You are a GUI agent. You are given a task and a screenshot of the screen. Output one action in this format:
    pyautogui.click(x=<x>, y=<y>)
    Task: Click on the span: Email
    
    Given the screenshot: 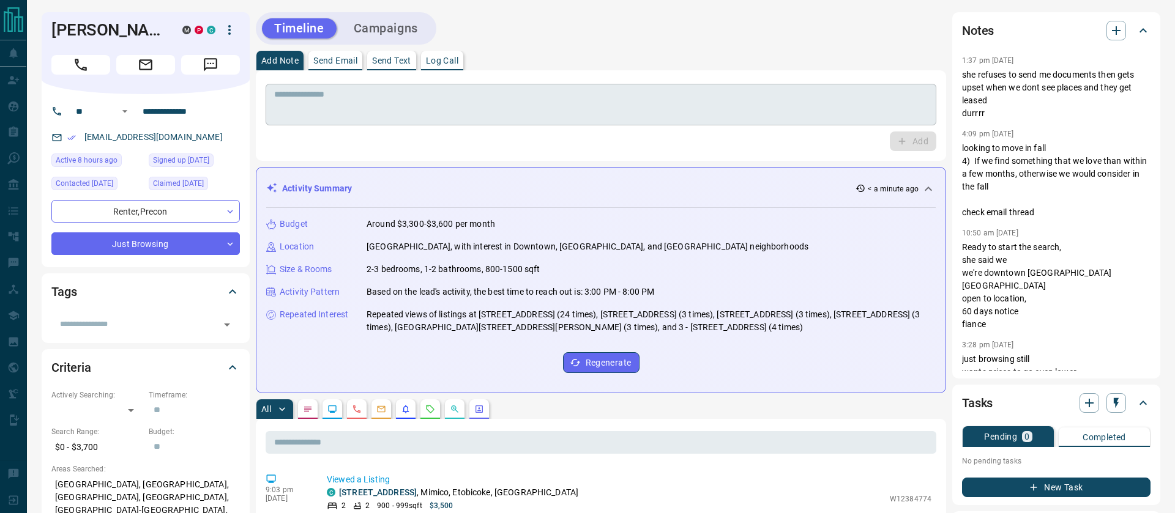 What is the action you would take?
    pyautogui.click(x=146, y=65)
    